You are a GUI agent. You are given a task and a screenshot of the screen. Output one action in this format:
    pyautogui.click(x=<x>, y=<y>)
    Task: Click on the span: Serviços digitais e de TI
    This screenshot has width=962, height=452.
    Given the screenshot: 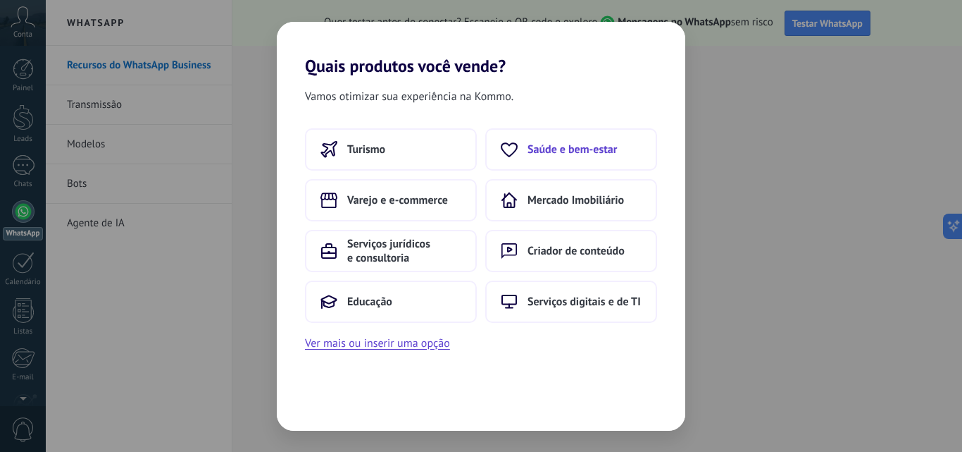 What is the action you would take?
    pyautogui.click(x=584, y=302)
    